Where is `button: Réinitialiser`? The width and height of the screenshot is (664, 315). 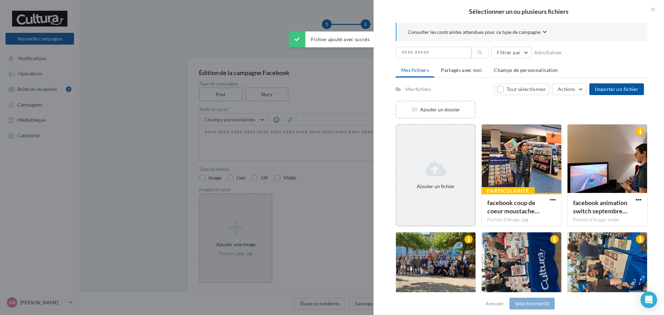 button: Réinitialiser is located at coordinates (548, 53).